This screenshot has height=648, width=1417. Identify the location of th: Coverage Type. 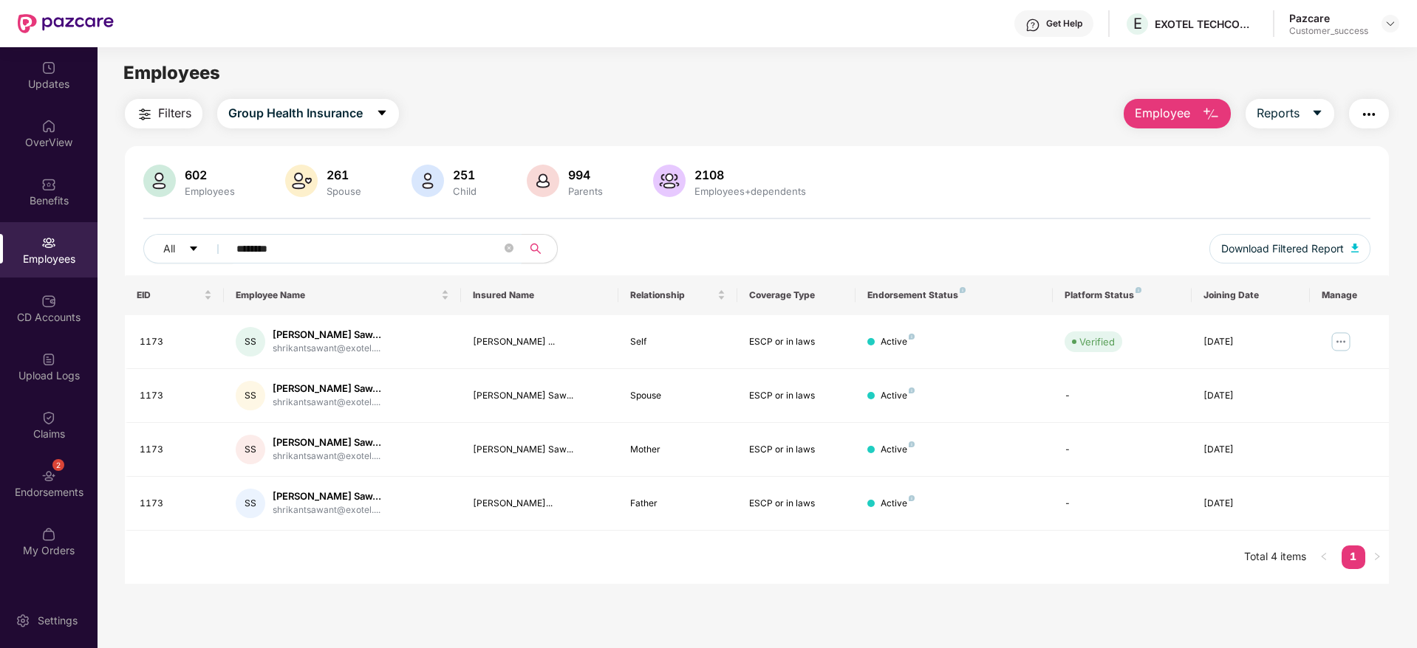
(796, 295).